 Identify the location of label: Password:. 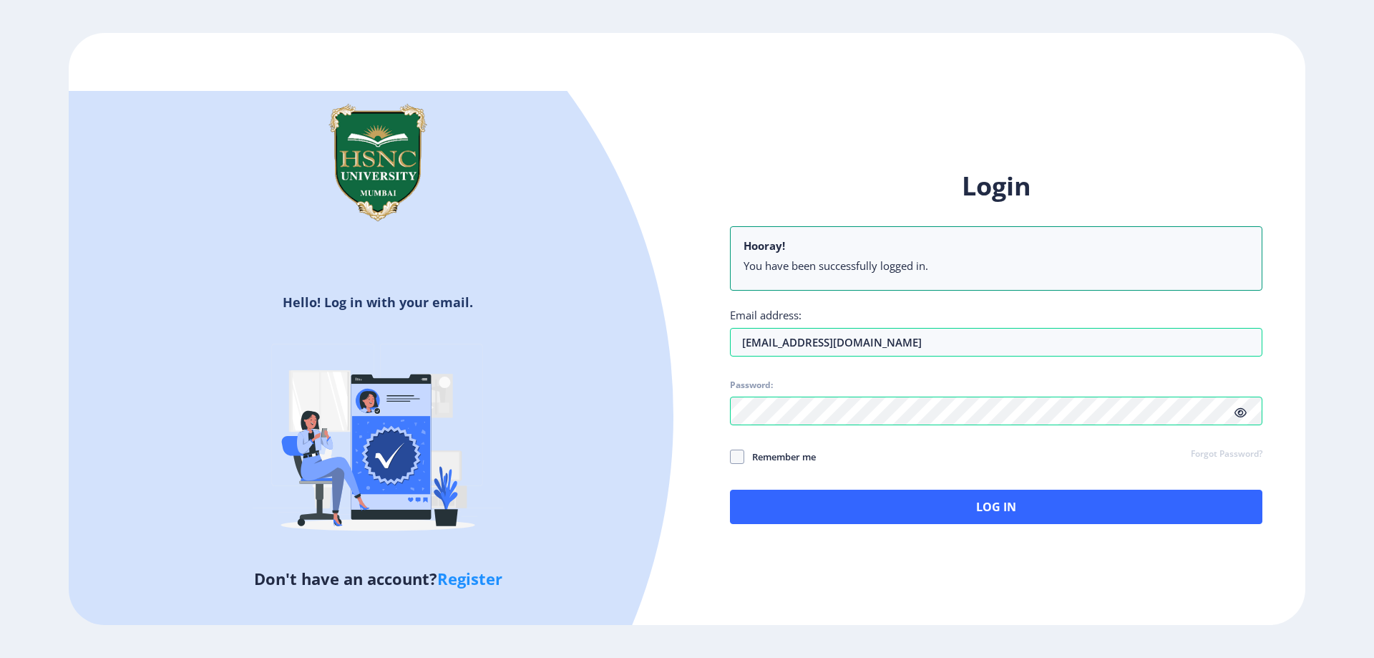
(752, 385).